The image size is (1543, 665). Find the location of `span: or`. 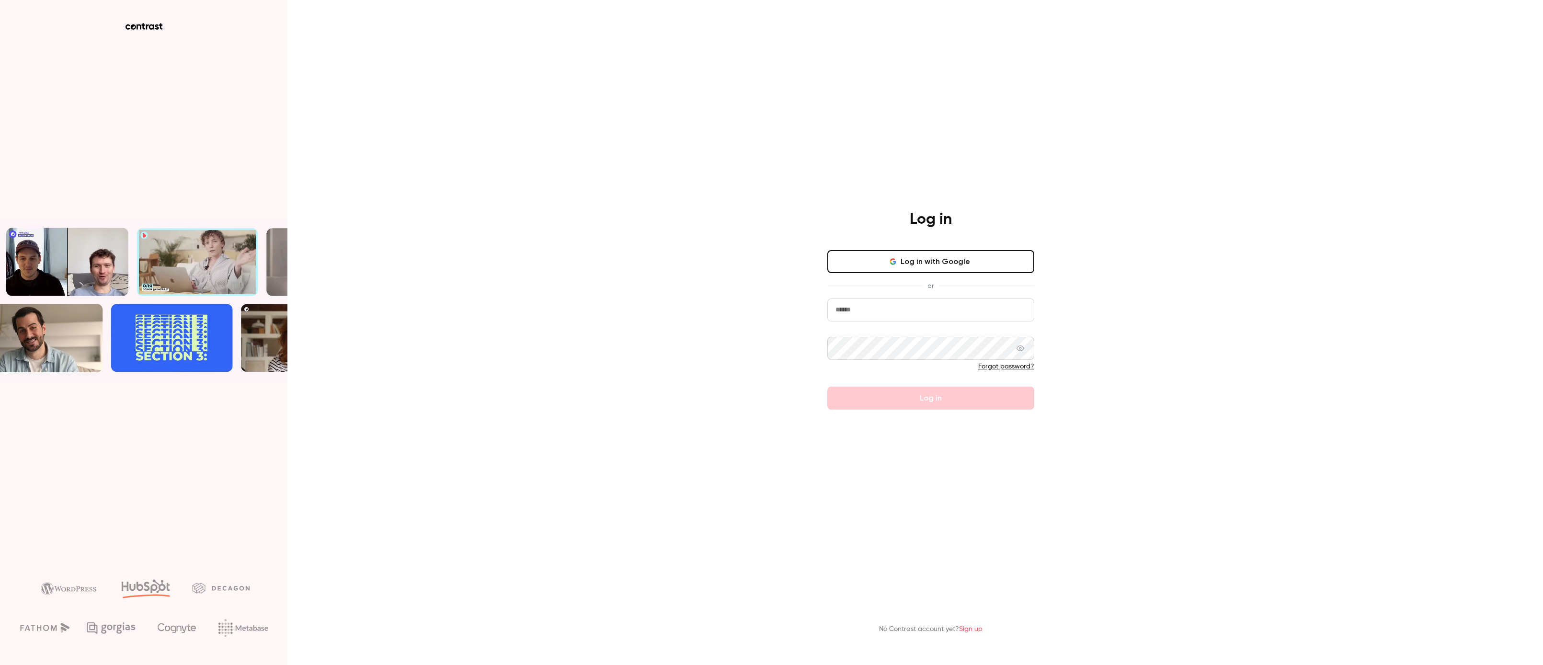

span: or is located at coordinates (930, 286).